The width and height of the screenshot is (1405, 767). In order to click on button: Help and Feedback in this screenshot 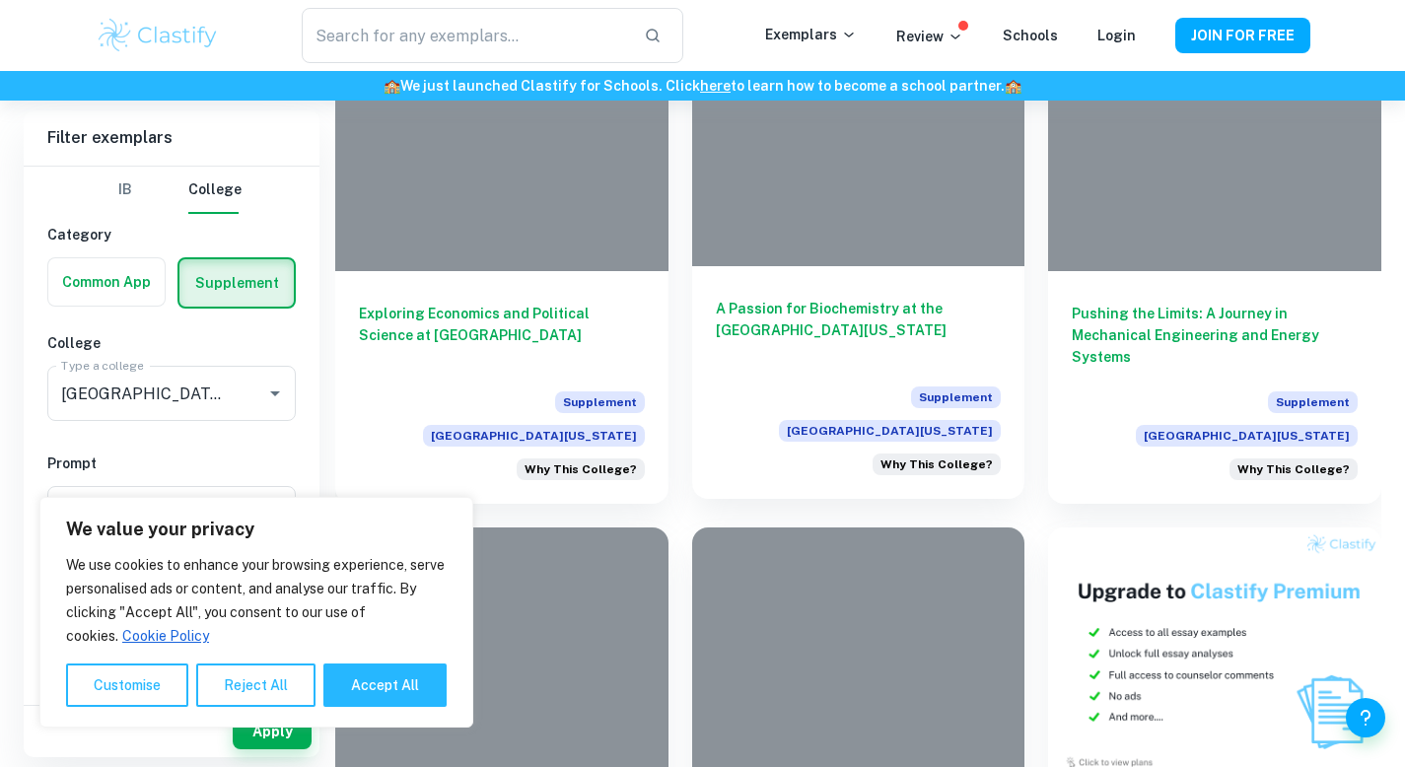, I will do `click(1365, 718)`.